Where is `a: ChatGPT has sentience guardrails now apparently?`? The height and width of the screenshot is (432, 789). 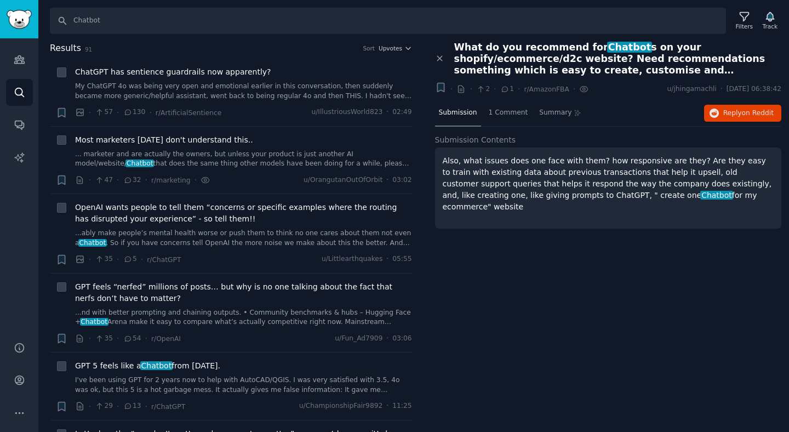
a: ChatGPT has sentience guardrails now apparently? is located at coordinates (173, 72).